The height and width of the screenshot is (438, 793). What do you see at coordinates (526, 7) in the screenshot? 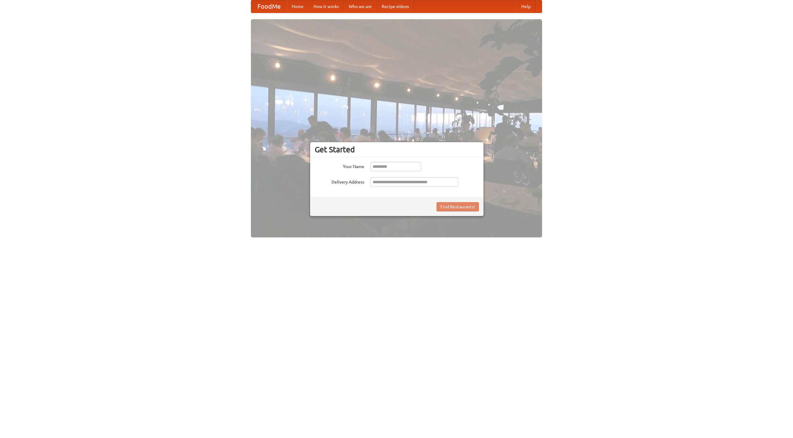
I see `a: Help` at bounding box center [526, 7].